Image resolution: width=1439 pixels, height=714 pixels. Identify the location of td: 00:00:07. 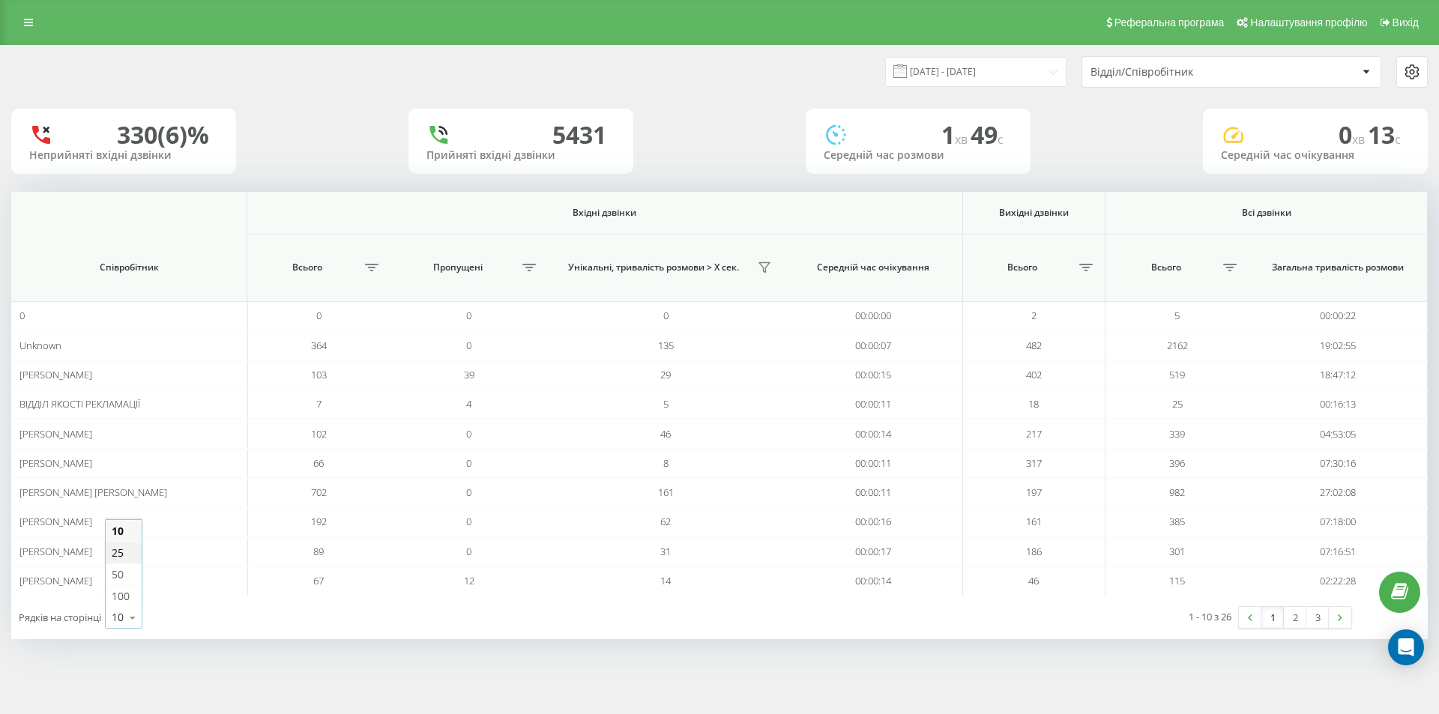
(873, 345).